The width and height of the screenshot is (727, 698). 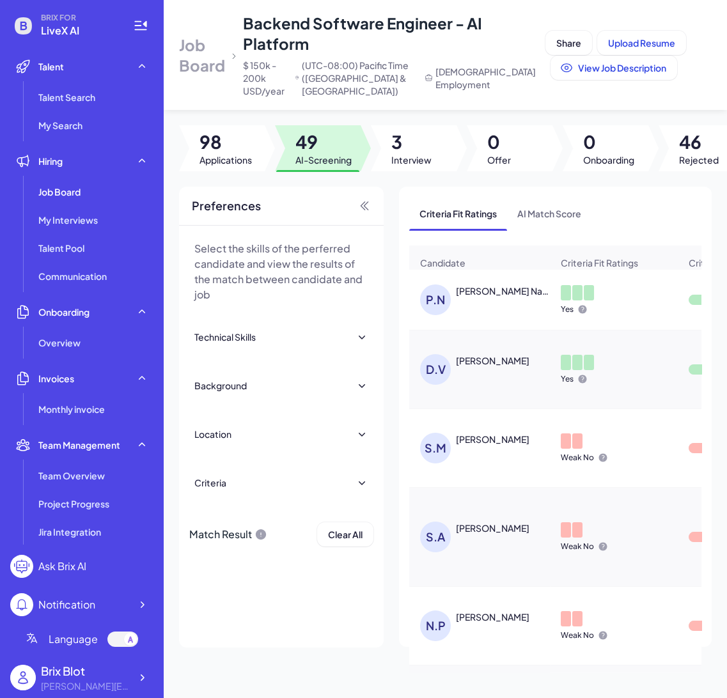 I want to click on span: Hiring, so click(x=50, y=161).